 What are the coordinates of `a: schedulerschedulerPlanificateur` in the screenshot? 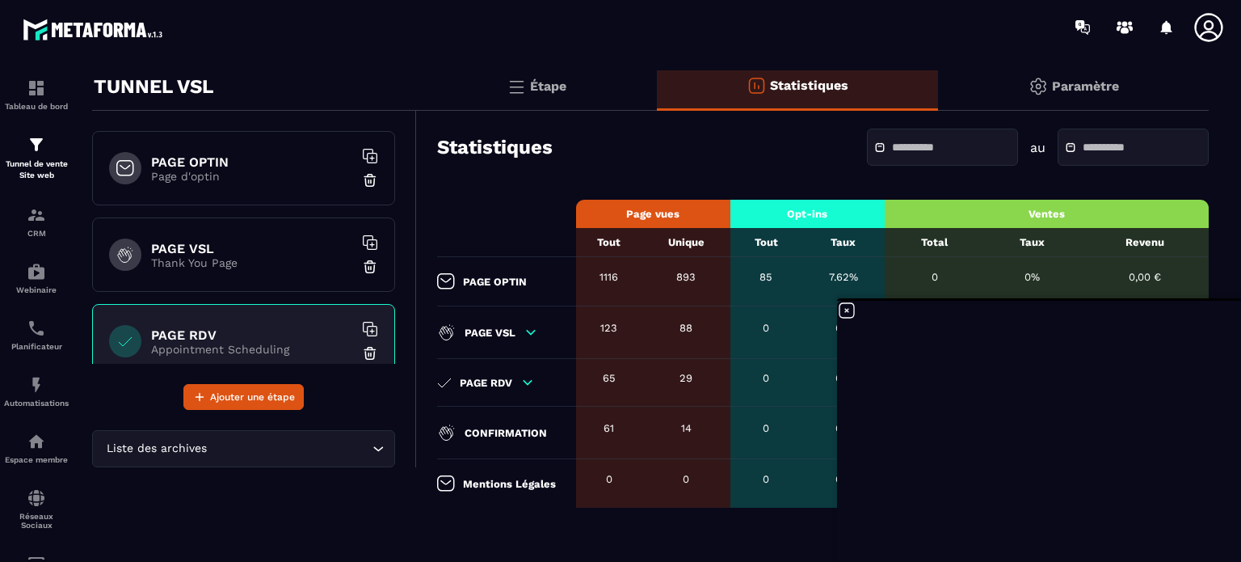 It's located at (36, 335).